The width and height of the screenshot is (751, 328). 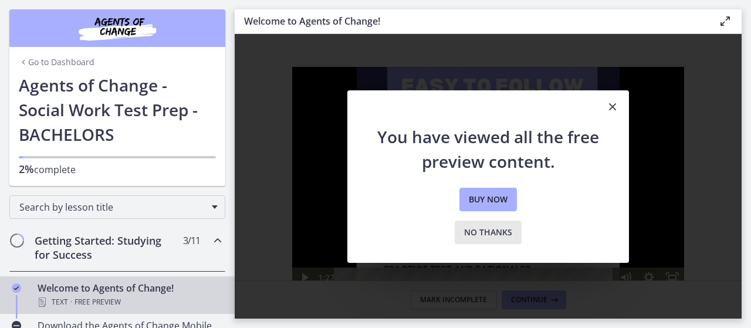 I want to click on div: Playbar, so click(x=183, y=211).